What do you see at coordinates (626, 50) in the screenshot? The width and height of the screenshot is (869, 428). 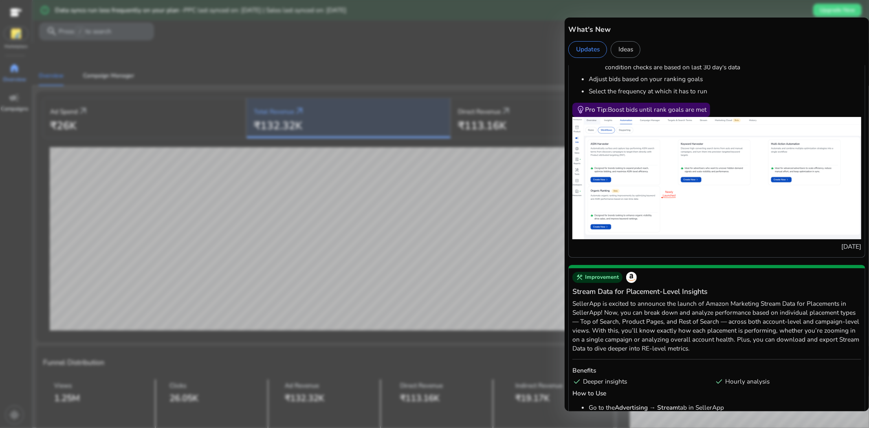 I see `div: Ideas` at bounding box center [626, 50].